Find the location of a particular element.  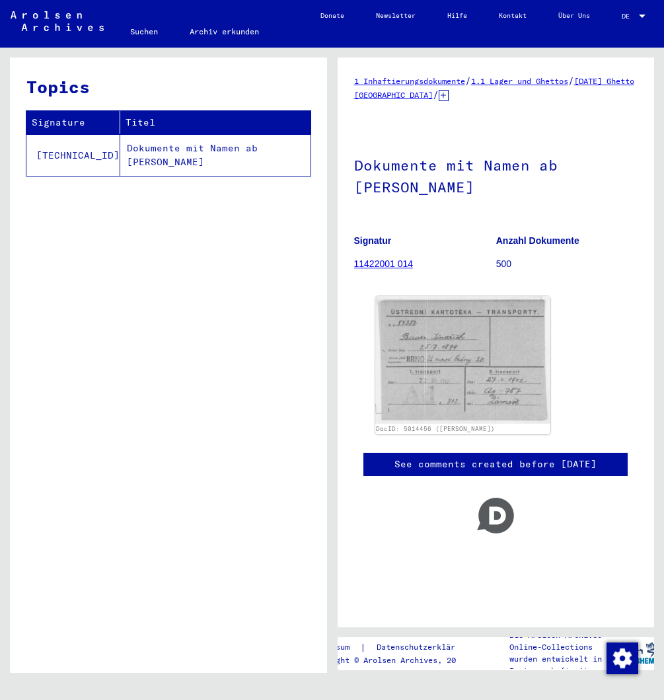

img: Zustimmung ändern is located at coordinates (623, 659).